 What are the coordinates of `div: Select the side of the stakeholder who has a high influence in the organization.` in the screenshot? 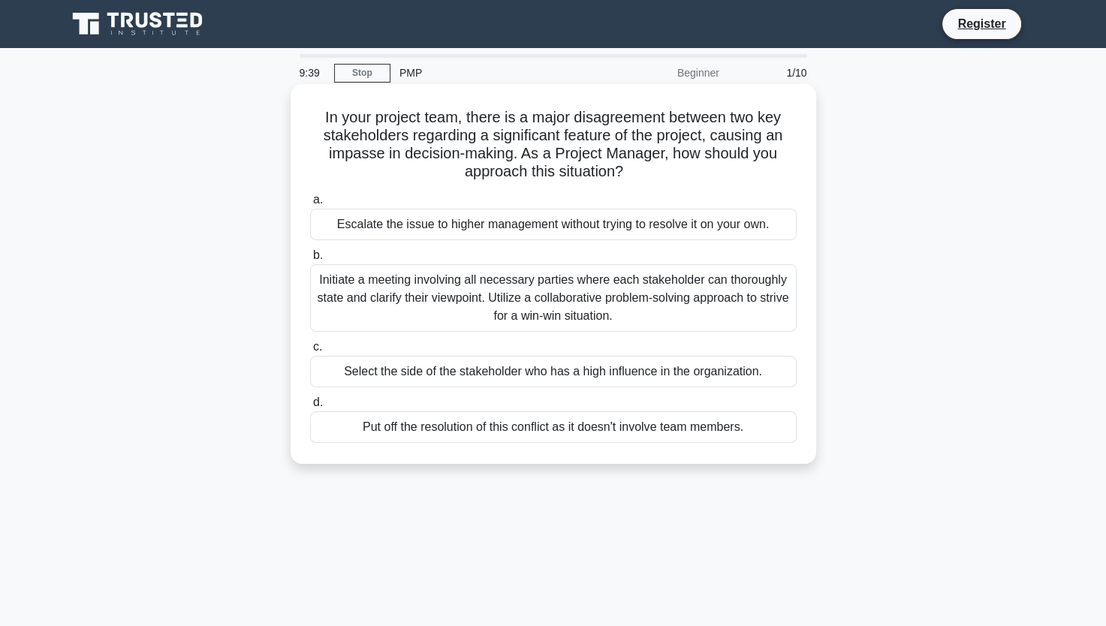 It's located at (553, 372).